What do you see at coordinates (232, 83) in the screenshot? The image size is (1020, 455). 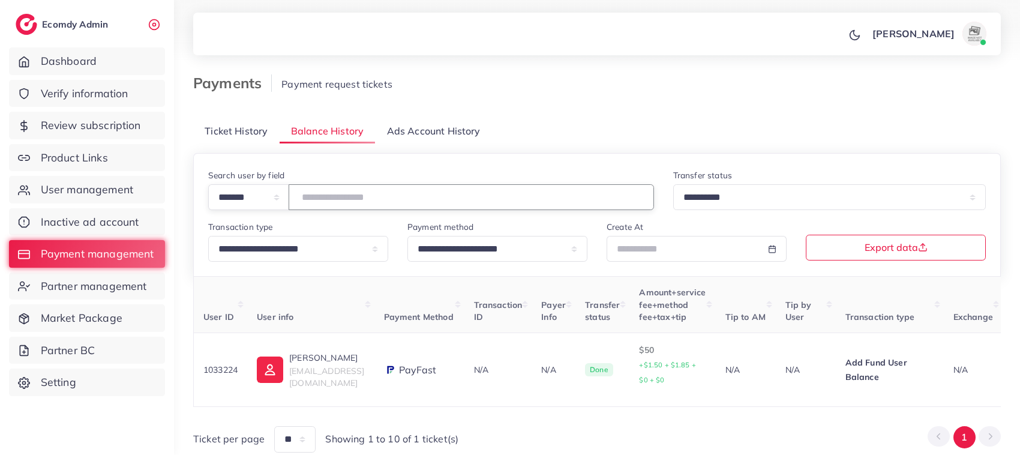 I see `h3: Payments` at bounding box center [232, 83].